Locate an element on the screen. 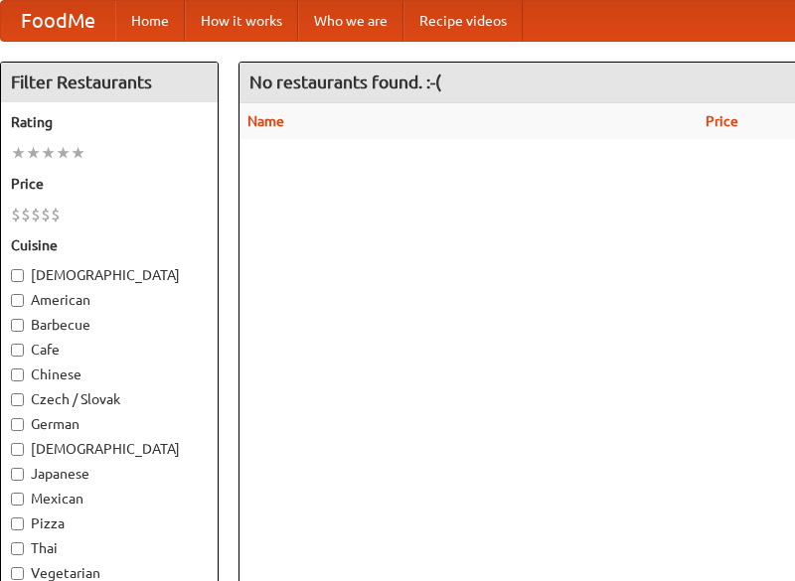  a: FoodMe is located at coordinates (58, 21).